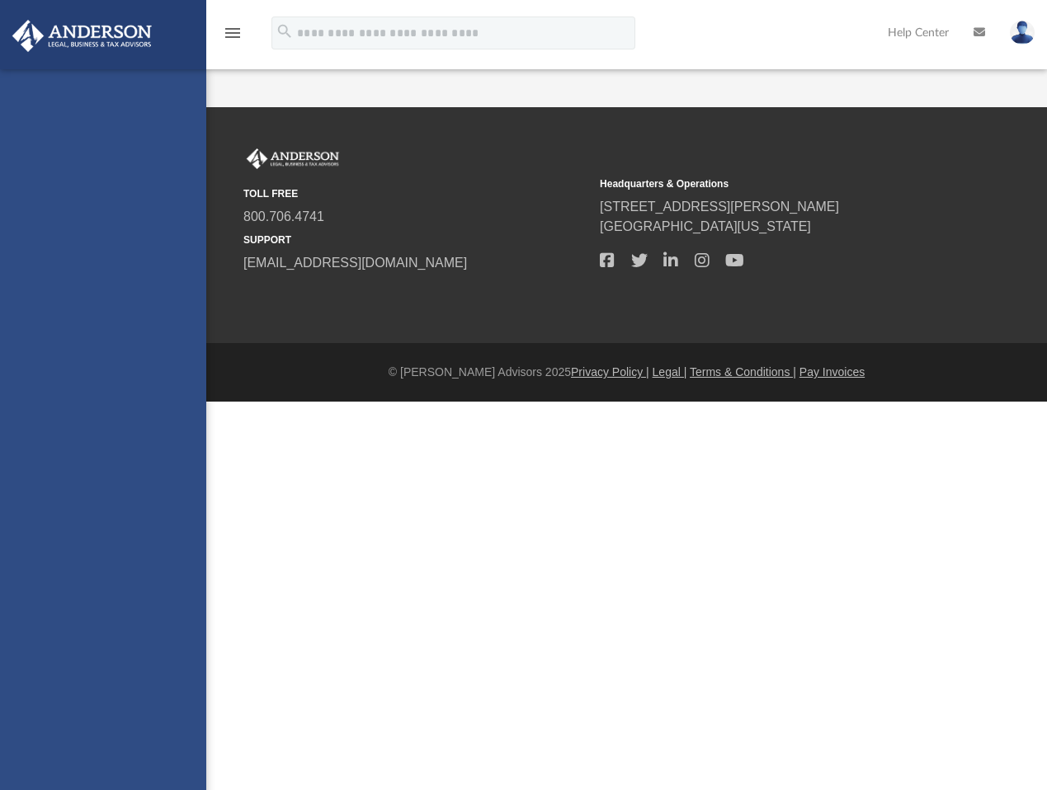  What do you see at coordinates (285, 31) in the screenshot?
I see `i: search` at bounding box center [285, 31].